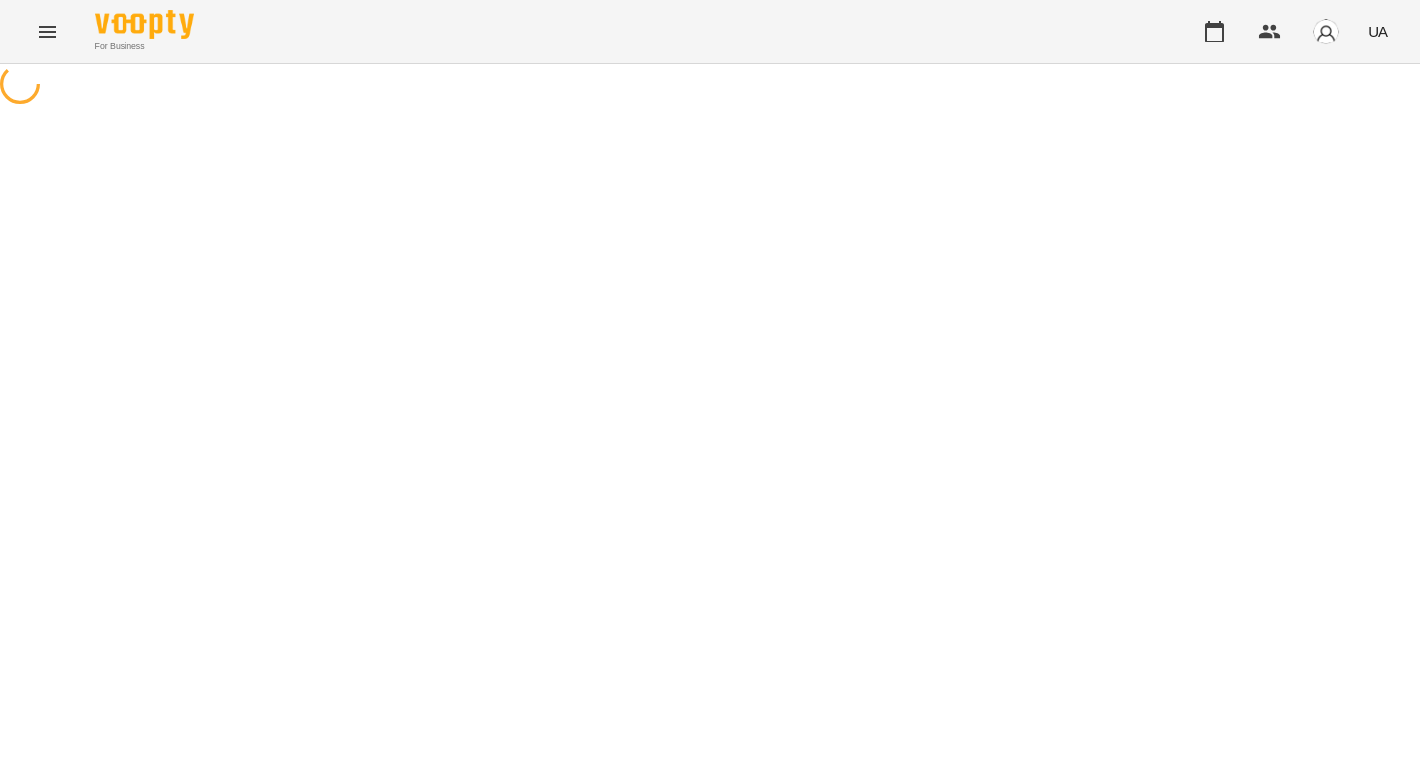  I want to click on span: For Business, so click(144, 46).